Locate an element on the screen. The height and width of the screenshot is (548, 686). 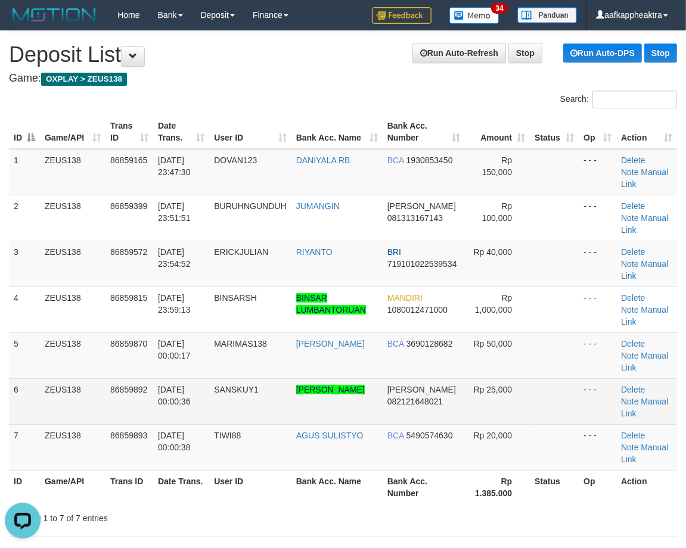
span: Copy 1080012471000 to clipboard is located at coordinates (417, 310).